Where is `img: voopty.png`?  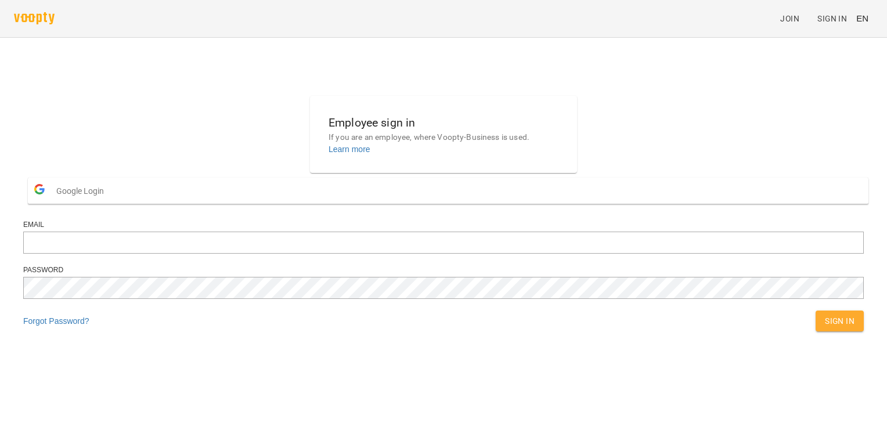 img: voopty.png is located at coordinates (34, 18).